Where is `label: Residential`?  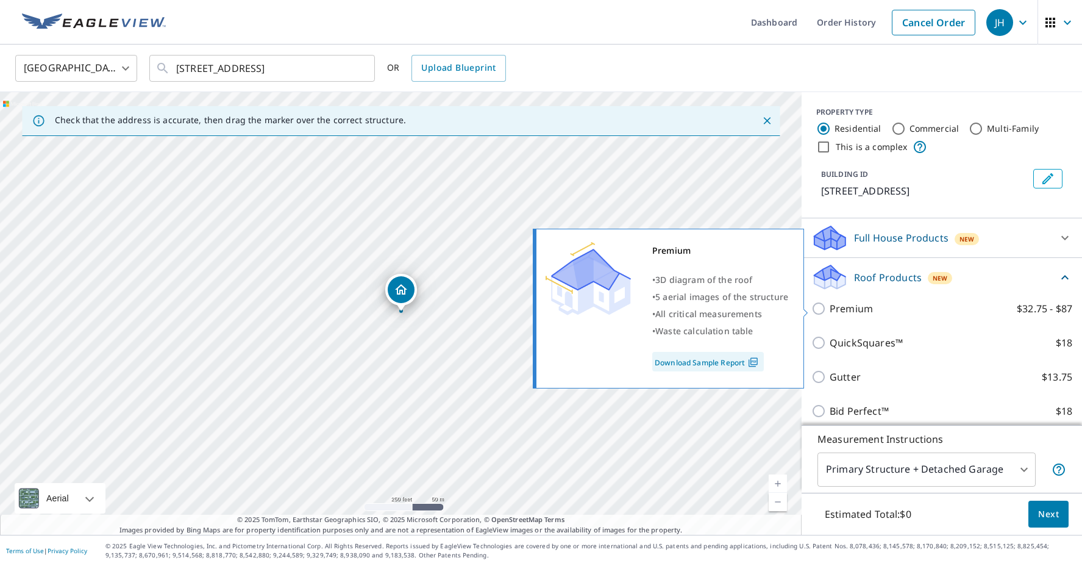
label: Residential is located at coordinates (858, 129).